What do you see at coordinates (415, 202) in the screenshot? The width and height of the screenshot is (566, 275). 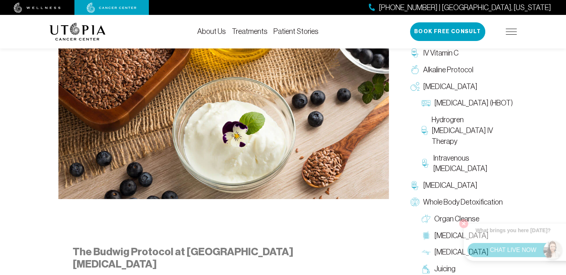 I see `img: Whole Body Detoxification` at bounding box center [415, 202].